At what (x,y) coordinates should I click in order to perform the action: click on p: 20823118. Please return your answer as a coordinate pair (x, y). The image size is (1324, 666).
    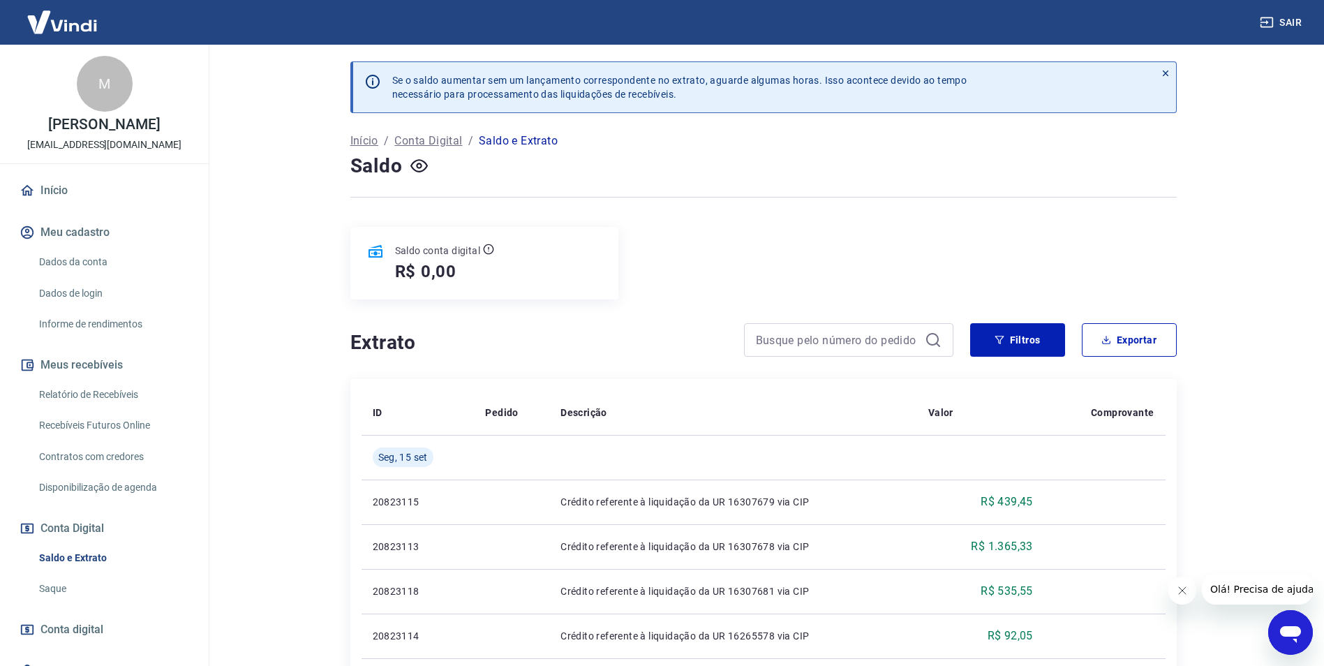
    Looking at the image, I should click on (418, 591).